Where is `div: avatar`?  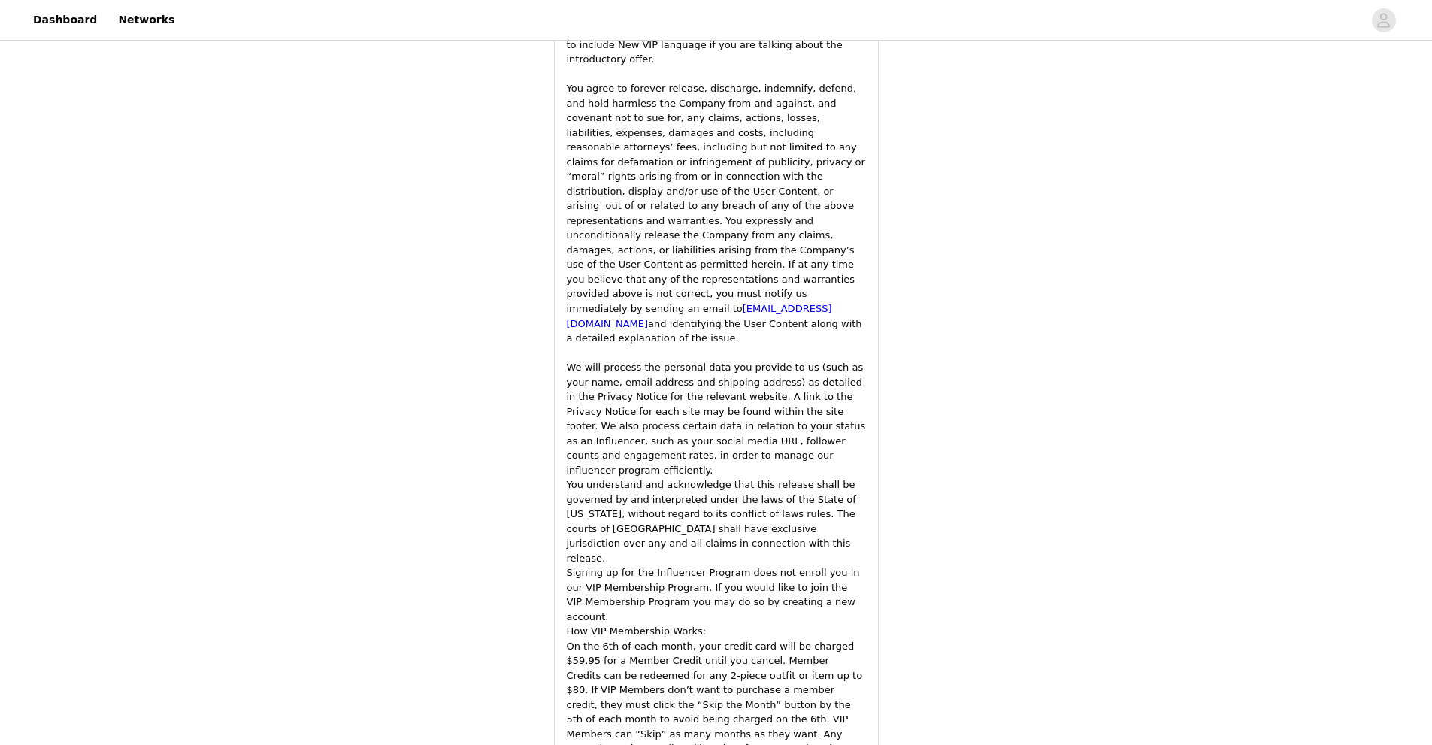
div: avatar is located at coordinates (1383, 20).